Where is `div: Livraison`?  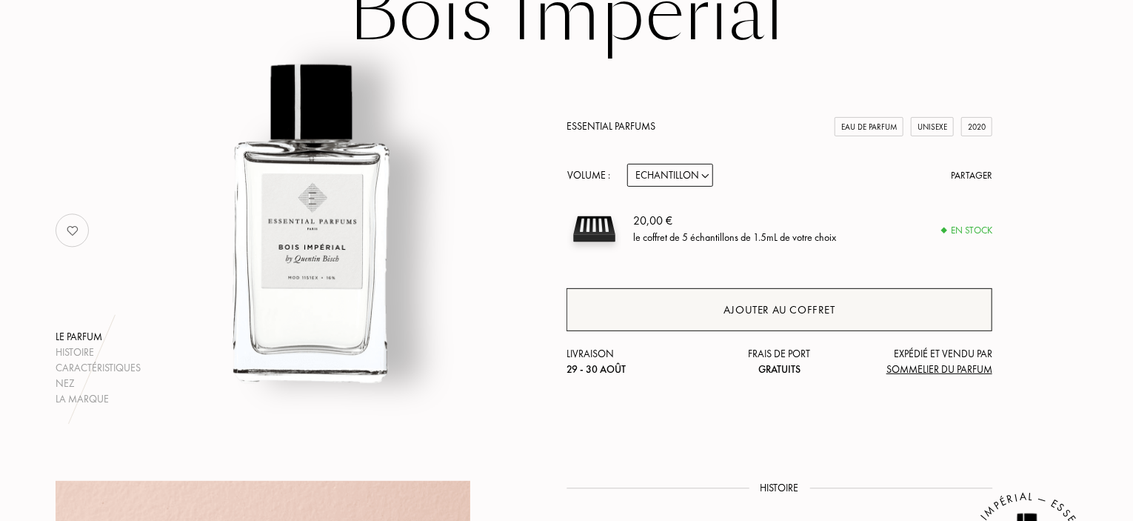 div: Livraison is located at coordinates (638, 361).